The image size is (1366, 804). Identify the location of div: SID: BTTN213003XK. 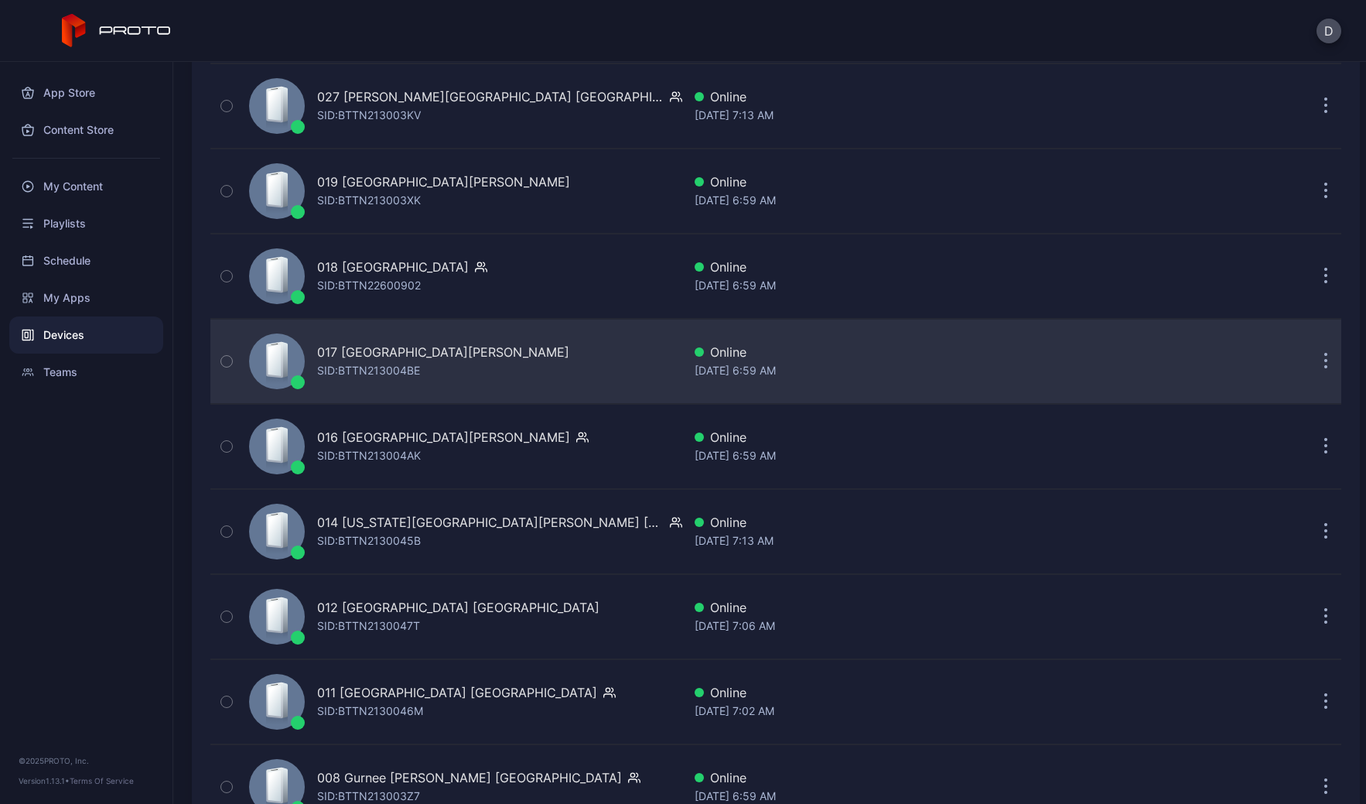
(369, 200).